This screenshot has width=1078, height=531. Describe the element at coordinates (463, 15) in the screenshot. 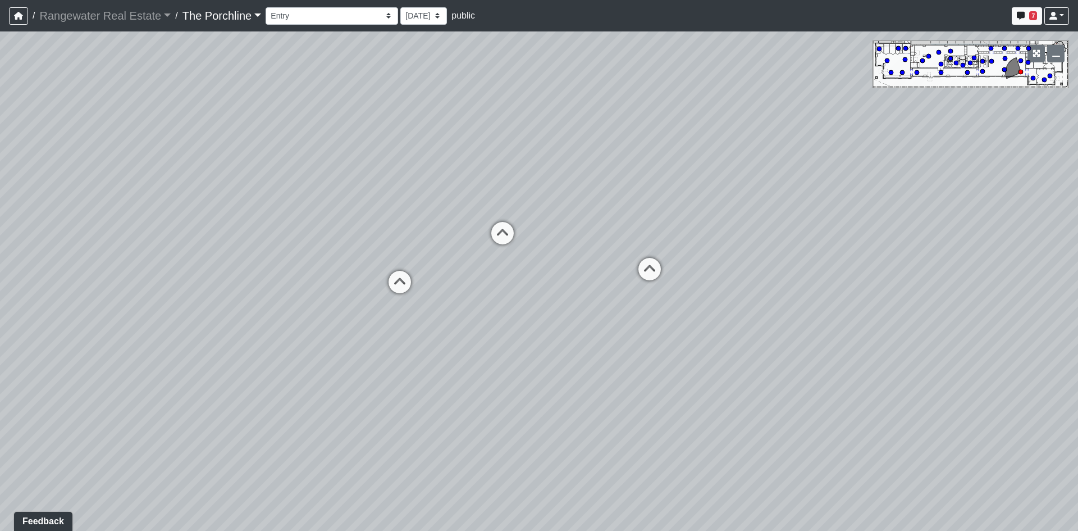

I see `span: public` at that location.